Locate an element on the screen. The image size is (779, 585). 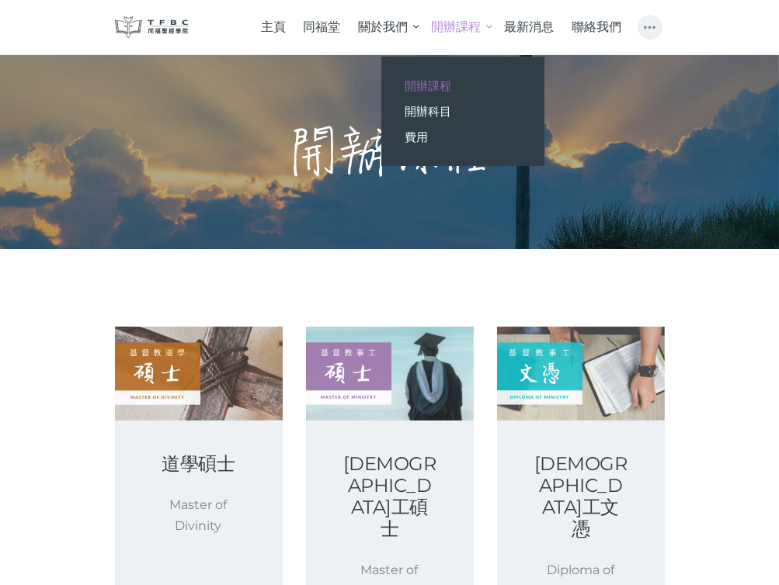
a: 道學碩士 is located at coordinates (199, 464).